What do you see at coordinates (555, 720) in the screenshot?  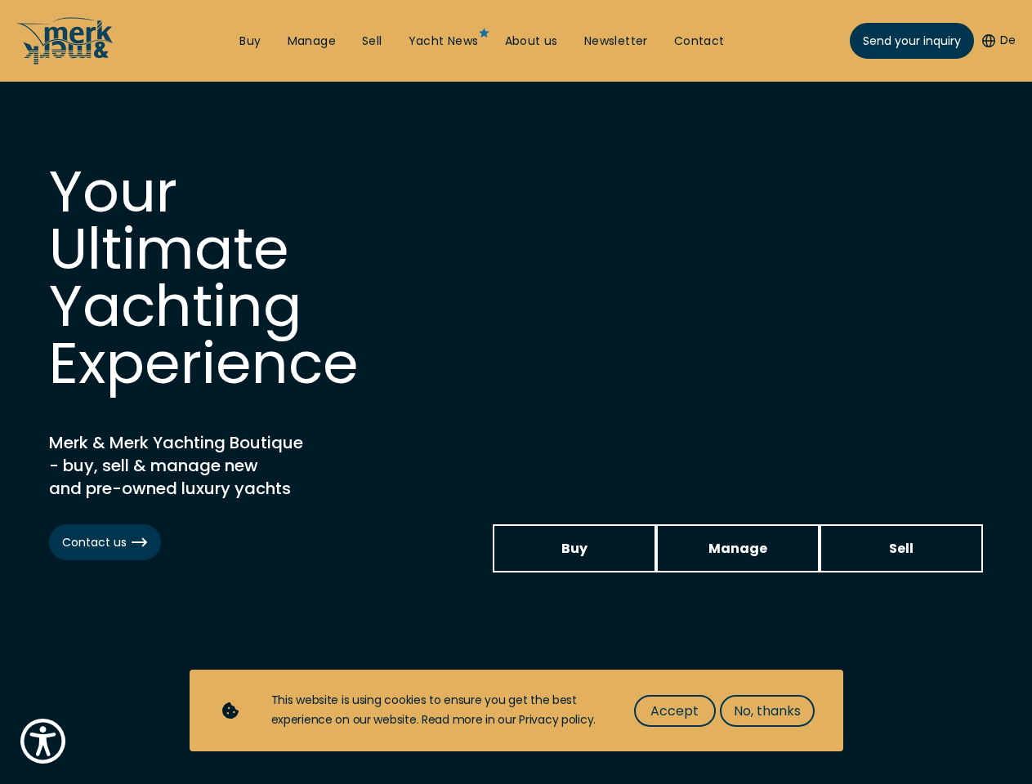 I see `a: Privacy policy` at bounding box center [555, 720].